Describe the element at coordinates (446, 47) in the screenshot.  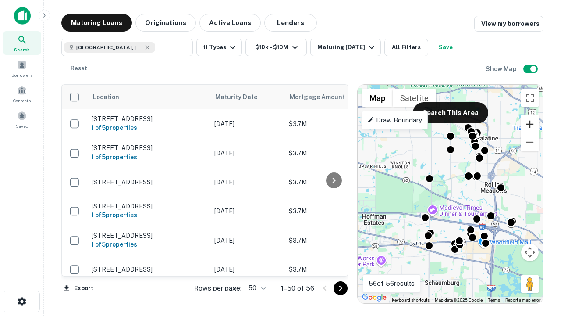
I see `button: Save your search to get updates of matches that match your search criteria.` at that location.